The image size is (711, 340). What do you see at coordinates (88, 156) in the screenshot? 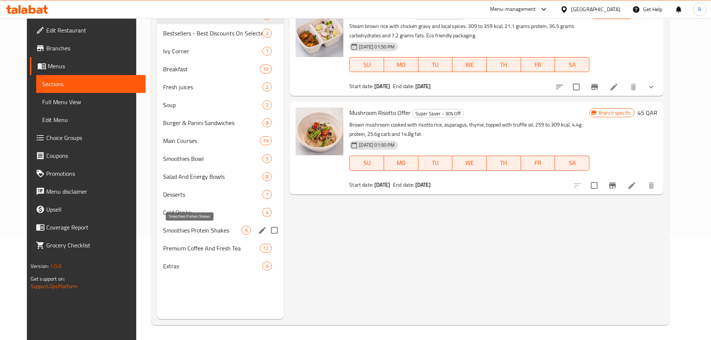
I see `a: Coupons` at bounding box center [88, 156].